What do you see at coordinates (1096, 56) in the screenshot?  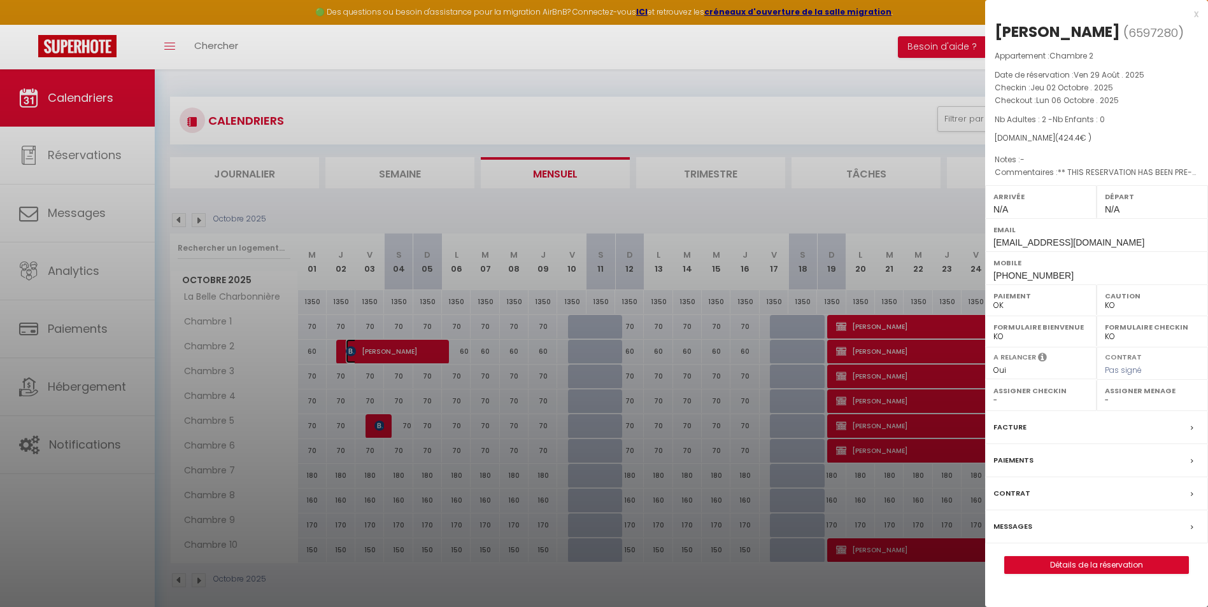 I see `p: Appartement :` at bounding box center [1096, 56].